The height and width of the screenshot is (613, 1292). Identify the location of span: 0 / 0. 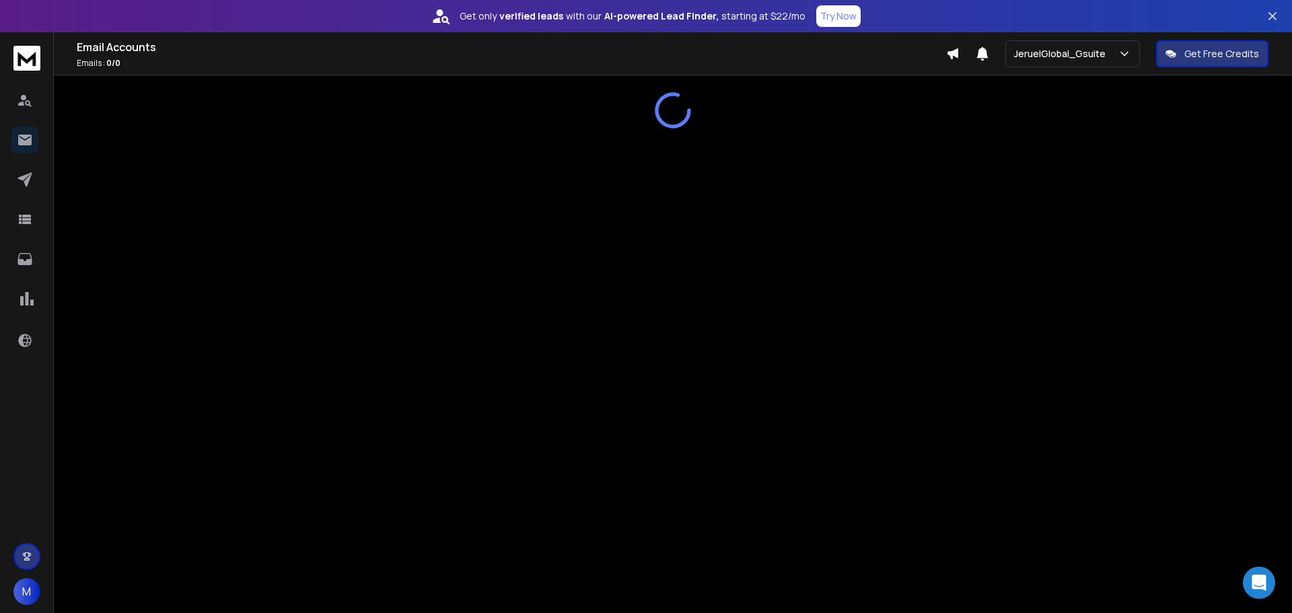
(113, 63).